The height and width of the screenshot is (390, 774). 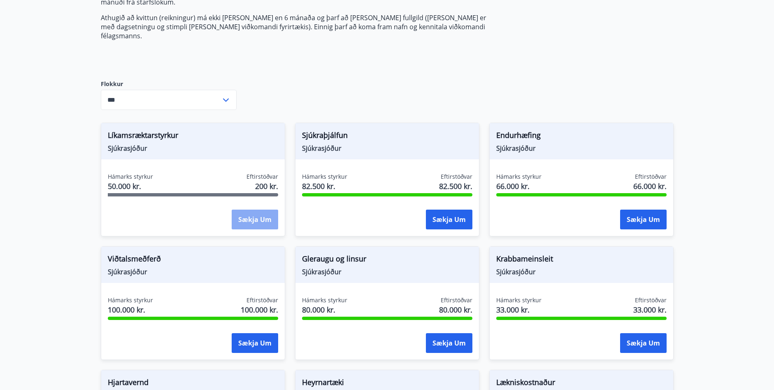 What do you see at coordinates (193, 137) in the screenshot?
I see `span: Líkamsræktarstyrkur` at bounding box center [193, 137].